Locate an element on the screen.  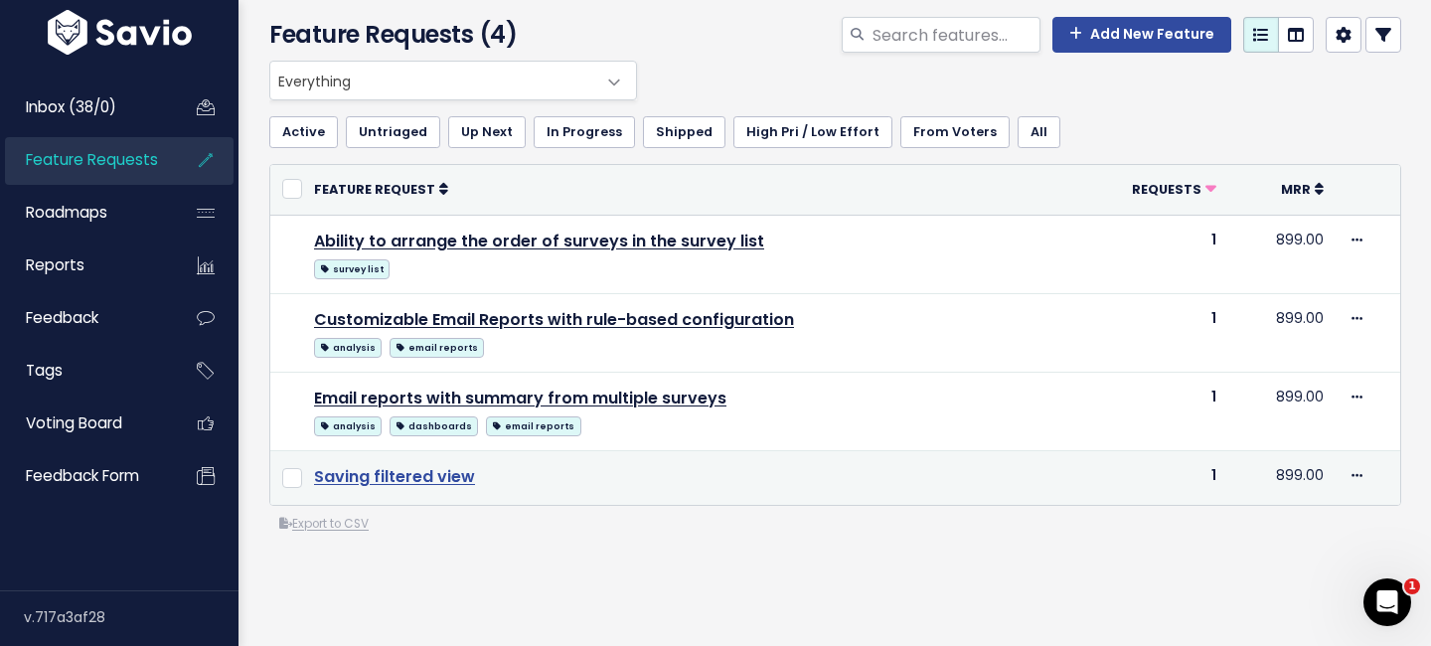
img: logo-white.9d6f32f41409.svg is located at coordinates (119, 32).